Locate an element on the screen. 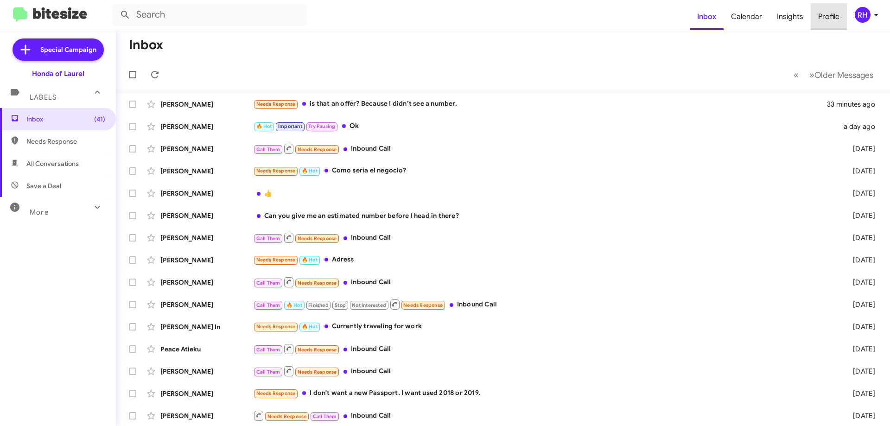 This screenshot has height=426, width=890. div: Adress is located at coordinates (546, 260).